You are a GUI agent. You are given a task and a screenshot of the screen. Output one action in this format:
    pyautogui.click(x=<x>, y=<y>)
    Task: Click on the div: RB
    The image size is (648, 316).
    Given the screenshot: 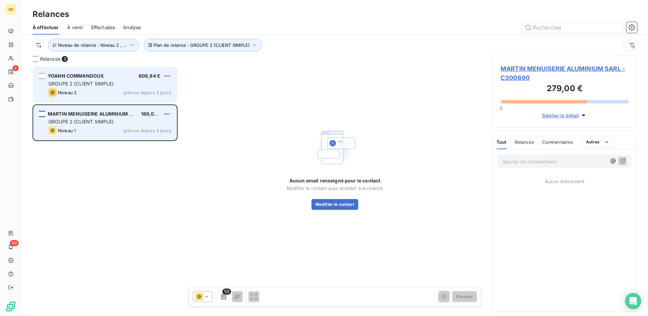 What is the action you would take?
    pyautogui.click(x=11, y=9)
    